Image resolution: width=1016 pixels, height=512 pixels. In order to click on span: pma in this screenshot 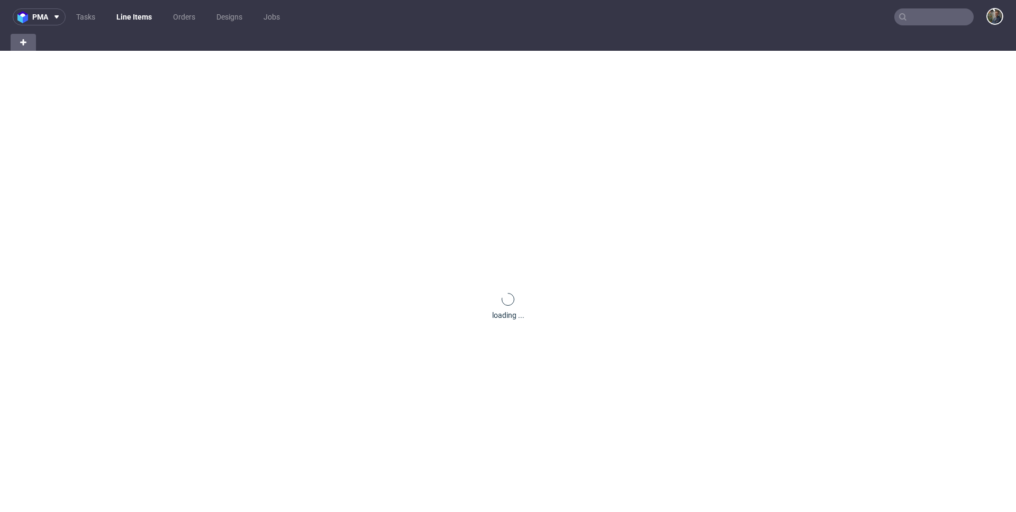, I will do `click(40, 17)`.